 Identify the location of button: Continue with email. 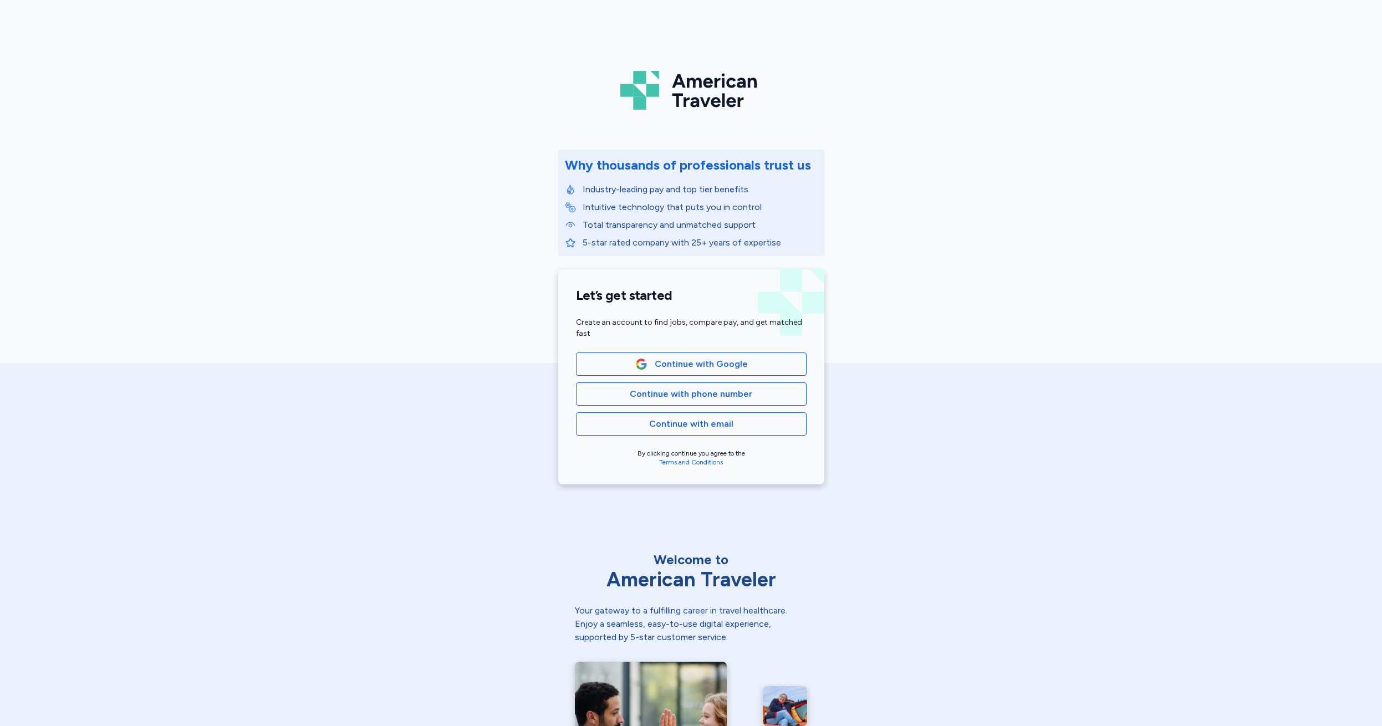
(691, 424).